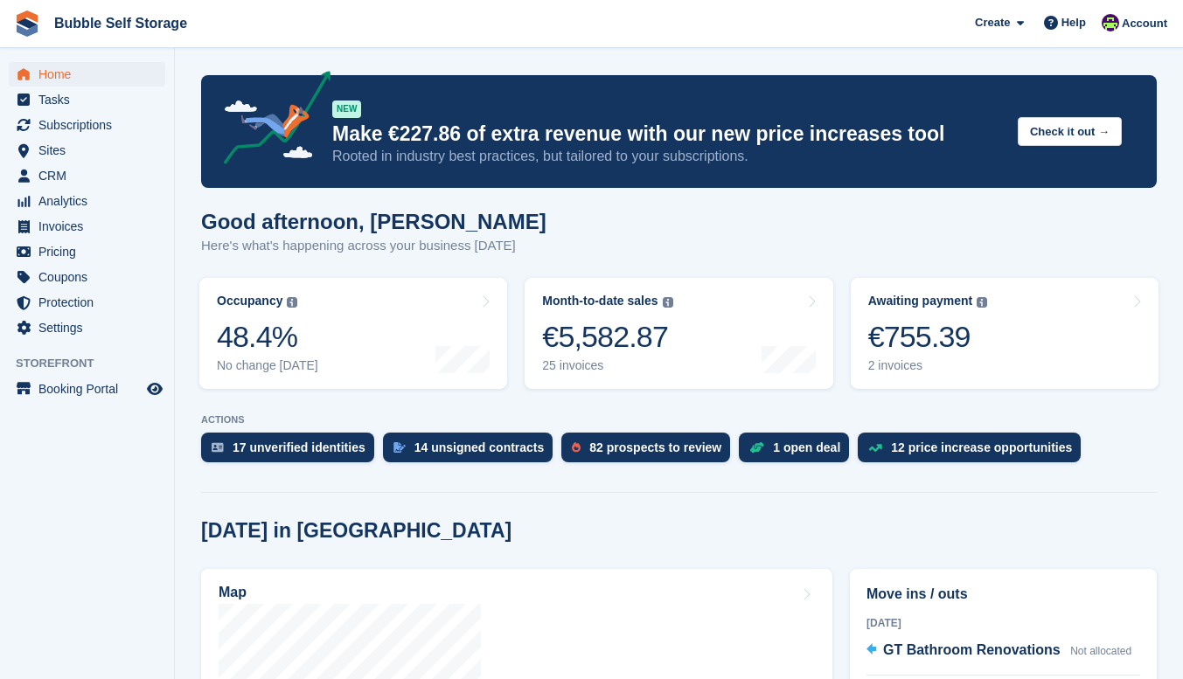 The width and height of the screenshot is (1183, 679). Describe the element at coordinates (91, 277) in the screenshot. I see `span: Coupons` at that location.